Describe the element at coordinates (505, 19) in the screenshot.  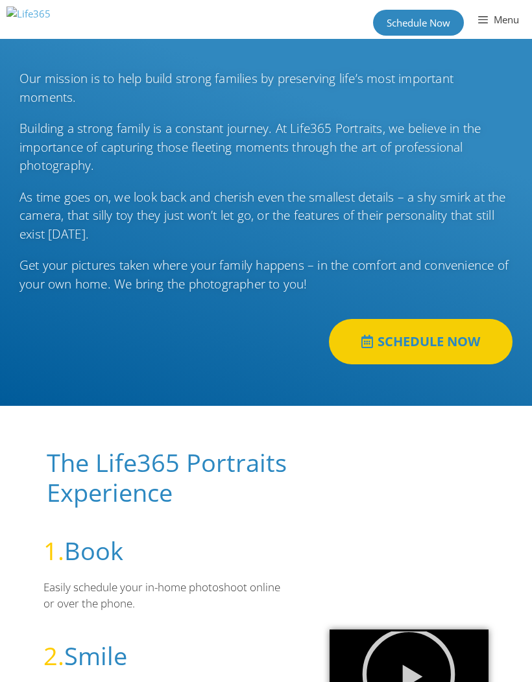
I see `span: Menu` at that location.